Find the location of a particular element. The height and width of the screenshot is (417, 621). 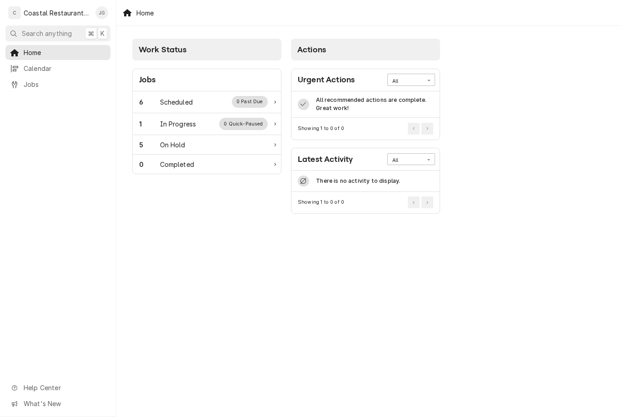

span: Search anything is located at coordinates (47, 33).